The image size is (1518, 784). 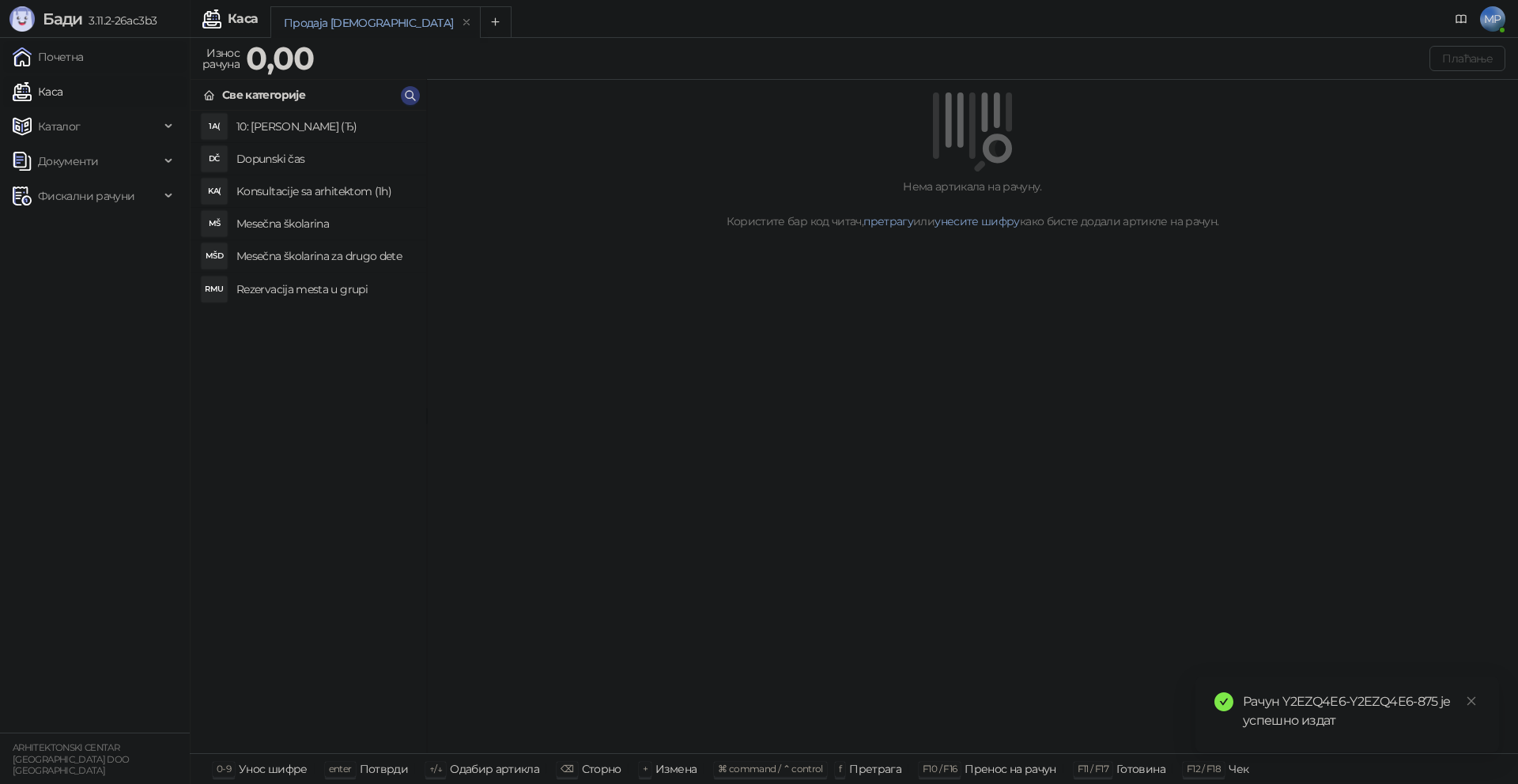 What do you see at coordinates (325, 224) in the screenshot?
I see `h4: Mesečna školarina` at bounding box center [325, 224].